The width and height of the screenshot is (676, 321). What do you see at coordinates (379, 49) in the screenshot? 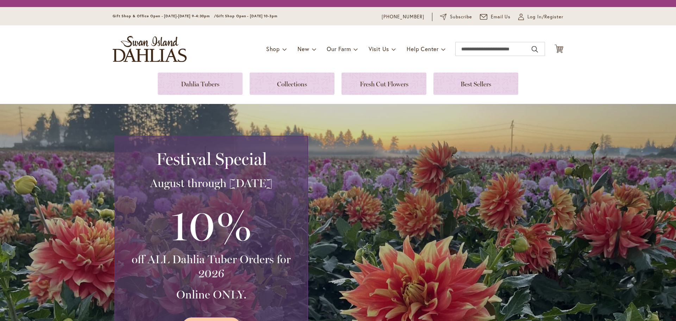
I see `span: Visit Us` at bounding box center [379, 49].